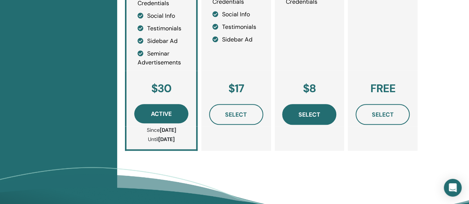  I want to click on p: Until, so click(161, 140).